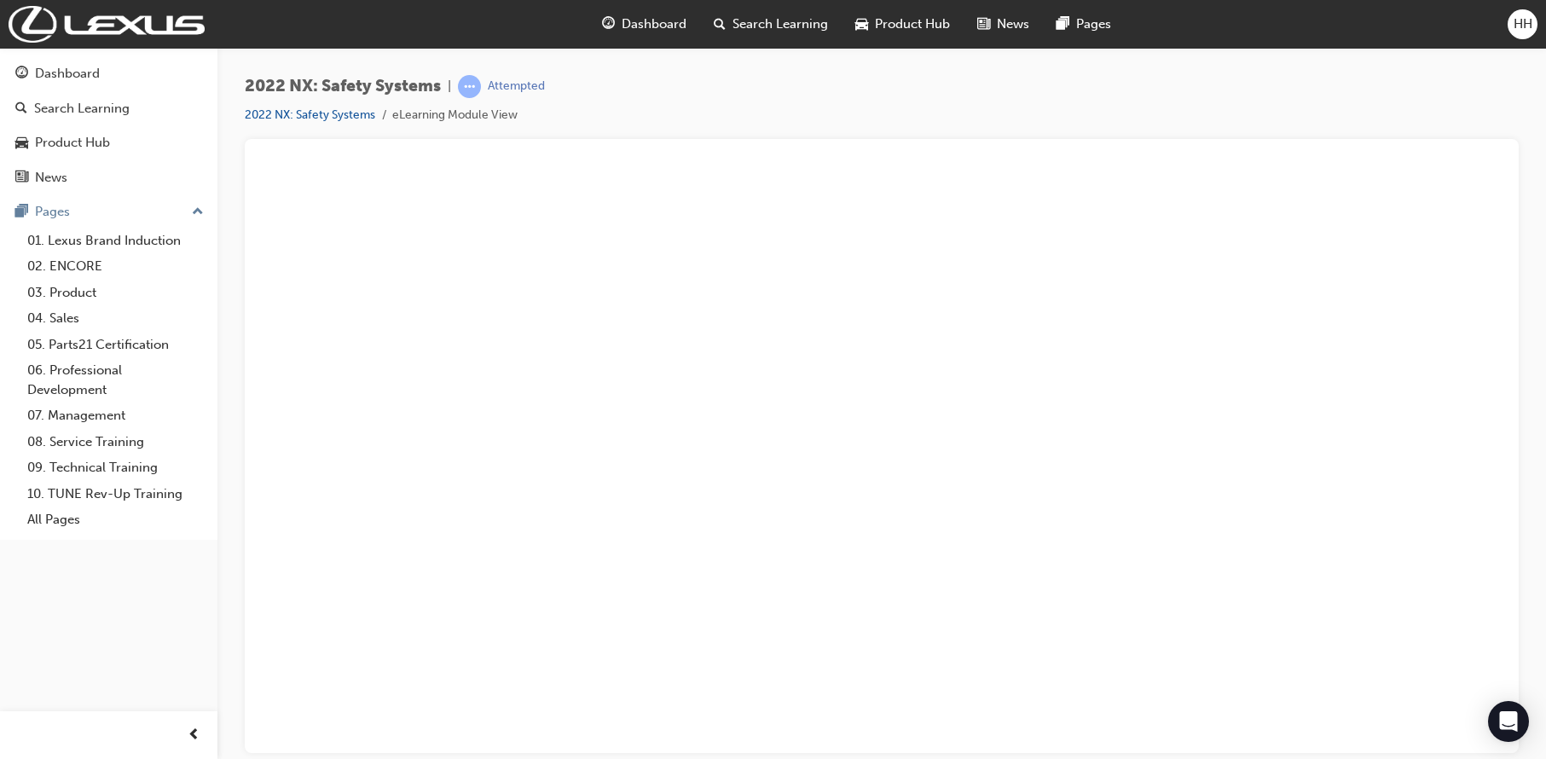 The height and width of the screenshot is (759, 1546). I want to click on a: 01. Lexus Brand Induction, so click(115, 240).